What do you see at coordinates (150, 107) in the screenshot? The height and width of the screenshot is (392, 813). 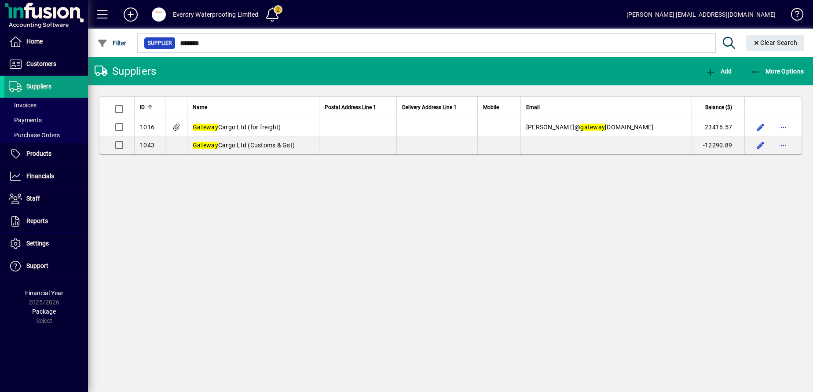 I see `div: ID` at bounding box center [150, 107].